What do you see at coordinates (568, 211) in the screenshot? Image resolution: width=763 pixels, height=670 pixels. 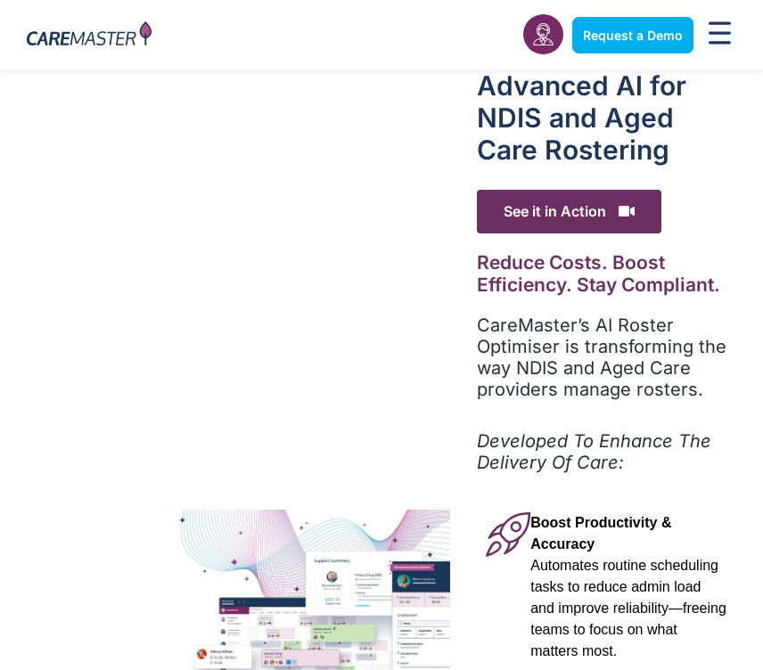 I see `span: See it in Action` at bounding box center [568, 211].